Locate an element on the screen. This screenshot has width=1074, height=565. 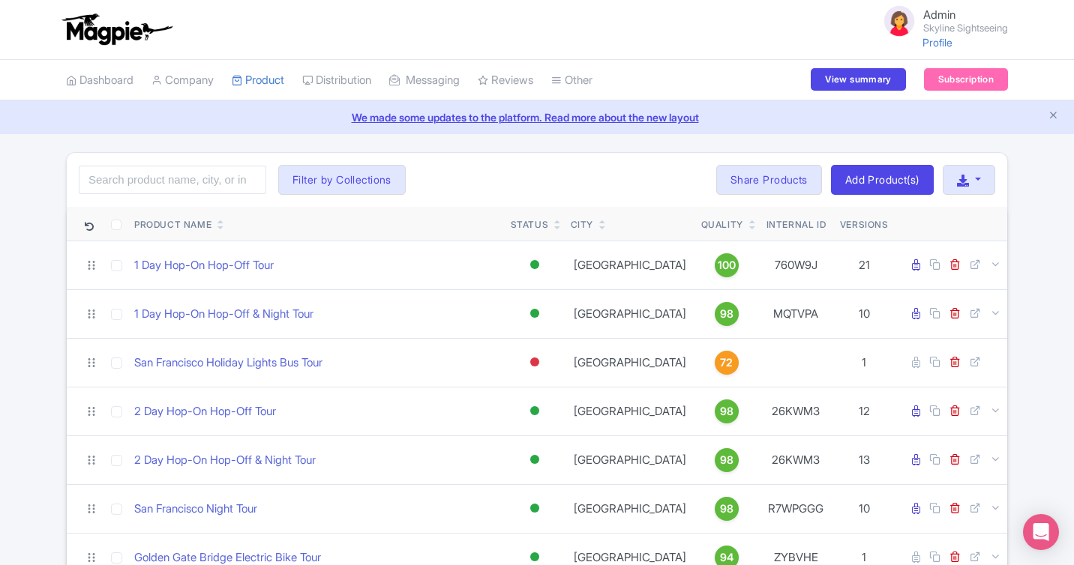
div: Inactive is located at coordinates (535, 362).